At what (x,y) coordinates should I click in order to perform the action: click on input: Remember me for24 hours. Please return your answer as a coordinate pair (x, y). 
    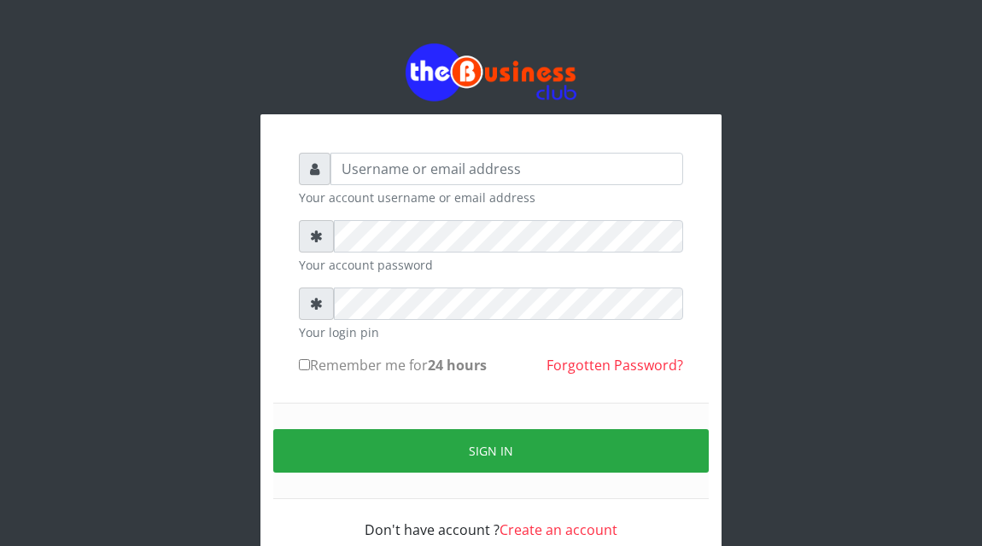
    Looking at the image, I should click on (304, 364).